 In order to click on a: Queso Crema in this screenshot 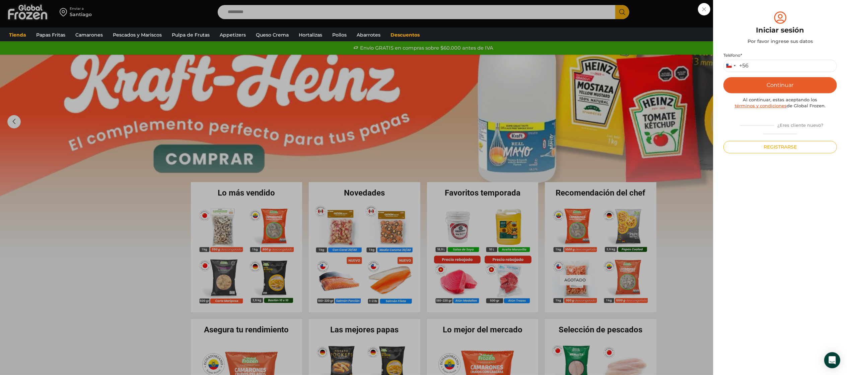, I will do `click(272, 35)`.